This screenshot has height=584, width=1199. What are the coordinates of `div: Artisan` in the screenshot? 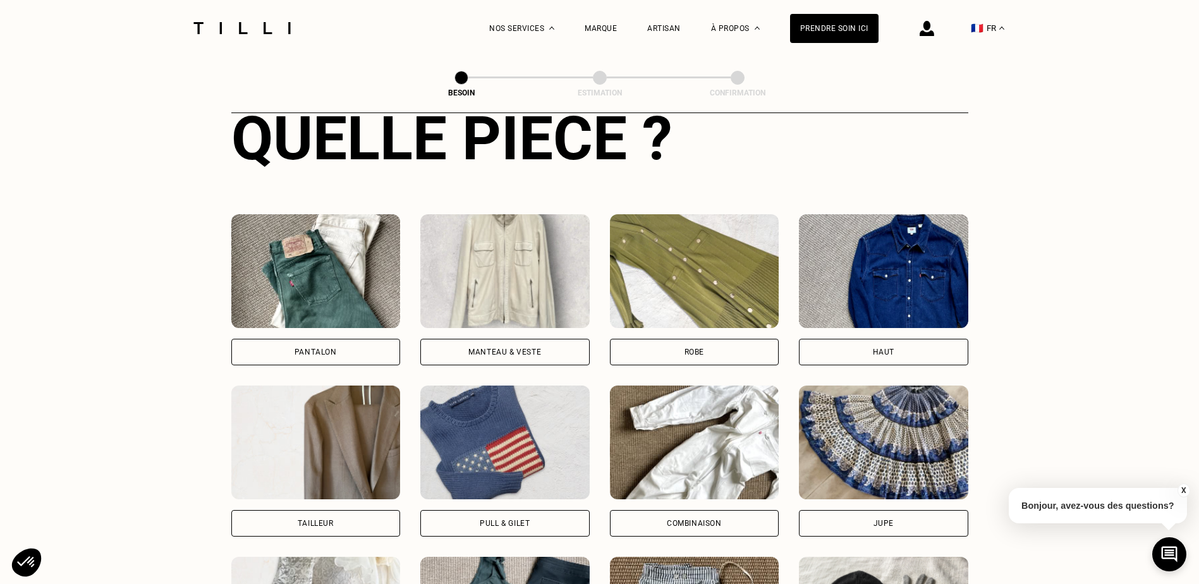 It's located at (664, 28).